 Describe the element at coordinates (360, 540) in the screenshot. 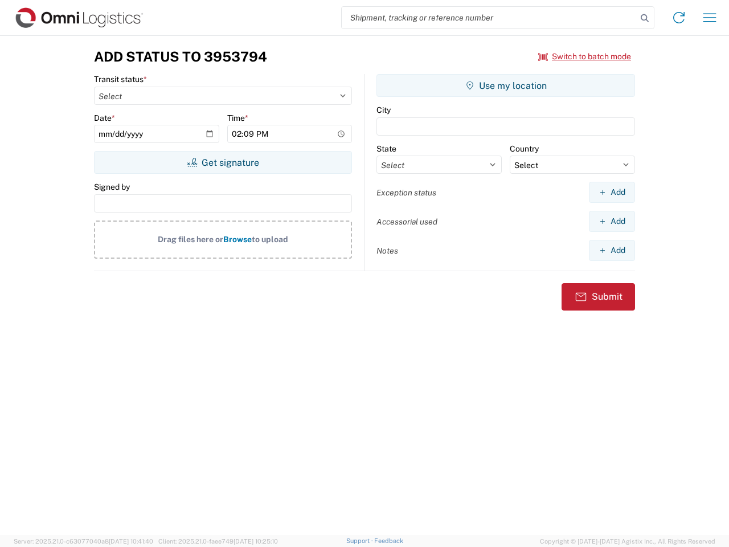

I see `a: Support` at that location.